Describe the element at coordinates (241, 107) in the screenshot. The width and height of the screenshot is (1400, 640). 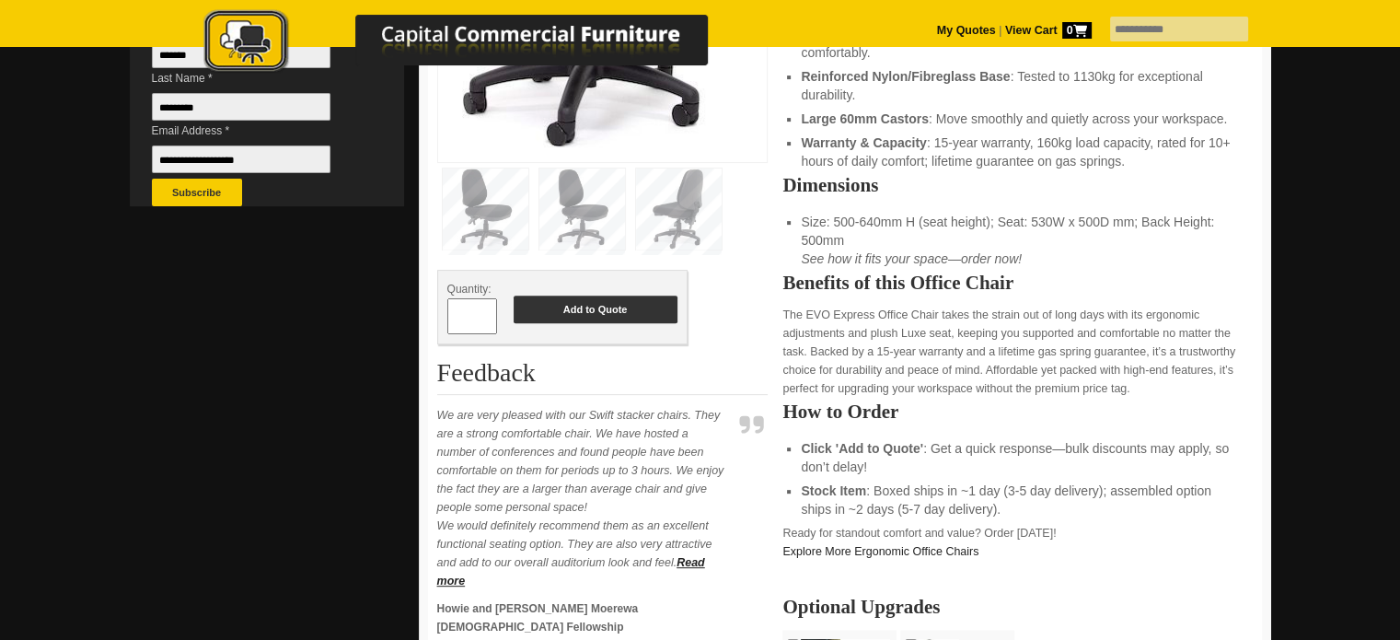
I see `input: Last Name *` at that location.